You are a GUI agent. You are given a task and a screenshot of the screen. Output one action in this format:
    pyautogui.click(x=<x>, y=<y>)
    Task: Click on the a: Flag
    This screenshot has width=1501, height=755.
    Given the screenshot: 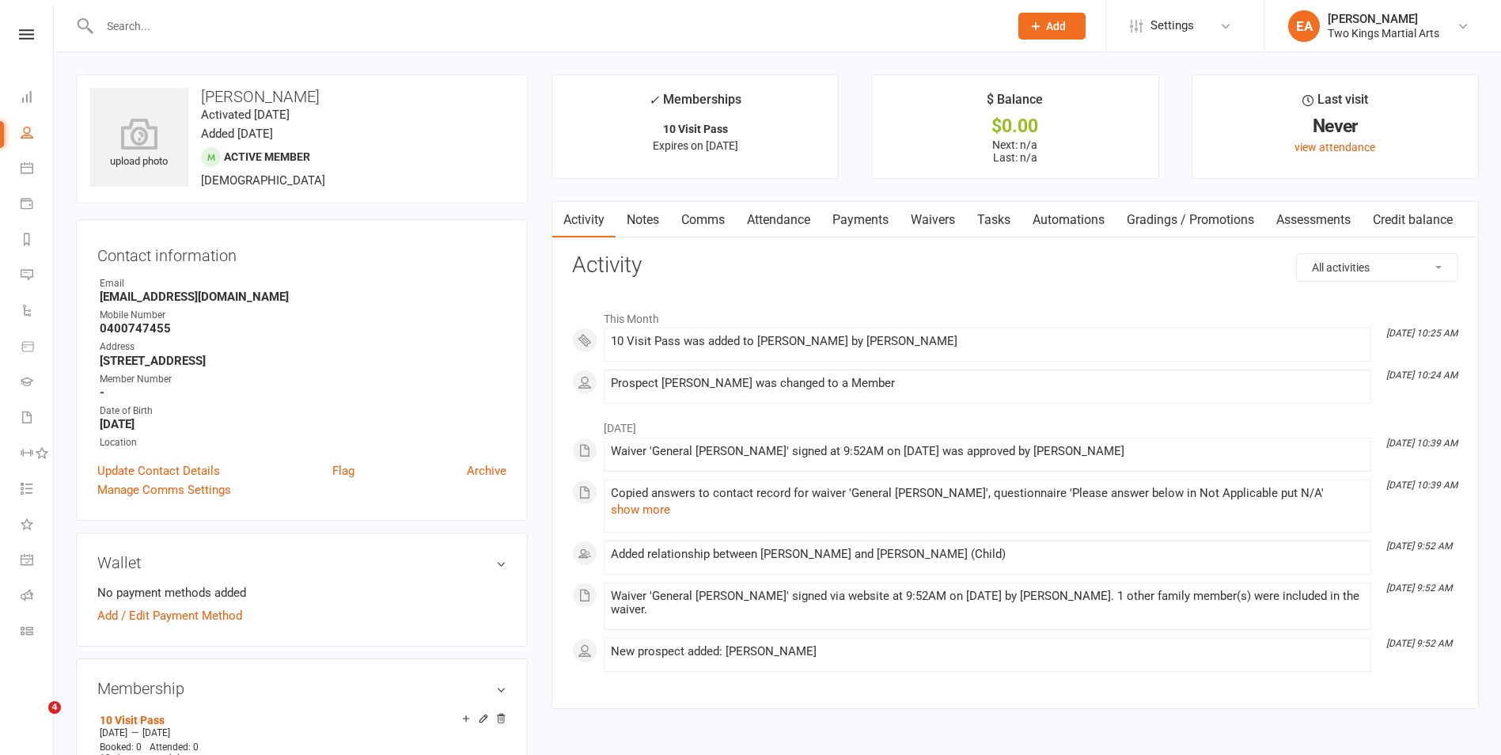 What is the action you would take?
    pyautogui.click(x=343, y=471)
    